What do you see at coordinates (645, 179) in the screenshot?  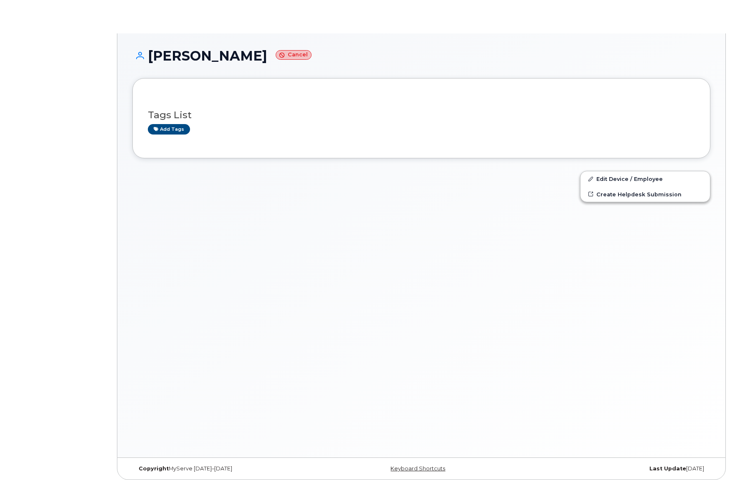 I see `a: Edit Device / Employee` at bounding box center [645, 179].